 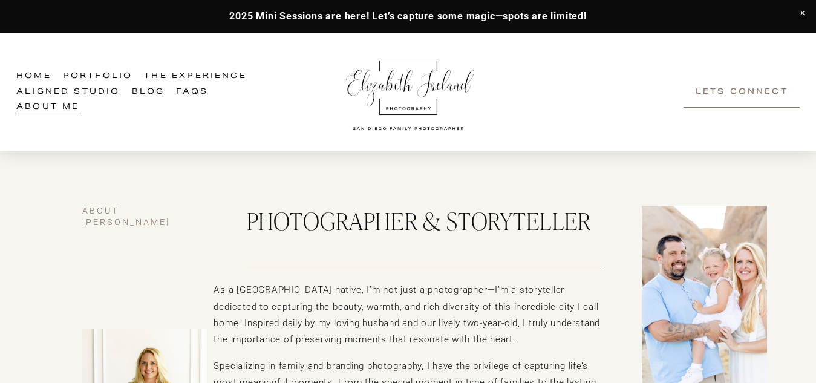 I want to click on a: Aligned Studio, so click(x=68, y=93).